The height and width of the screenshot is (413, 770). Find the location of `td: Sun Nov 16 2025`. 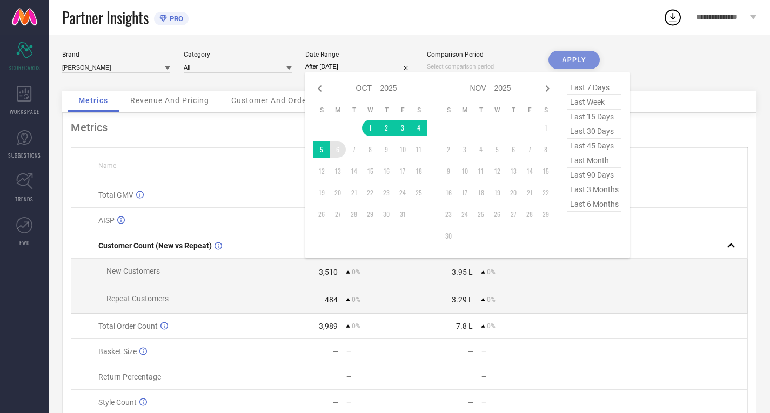

td: Sun Nov 16 2025 is located at coordinates (448, 193).